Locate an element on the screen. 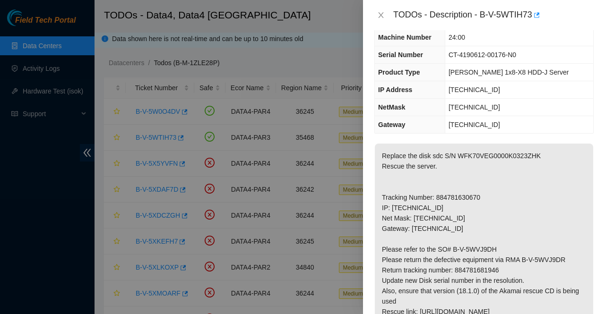  button: Close is located at coordinates (381, 15).